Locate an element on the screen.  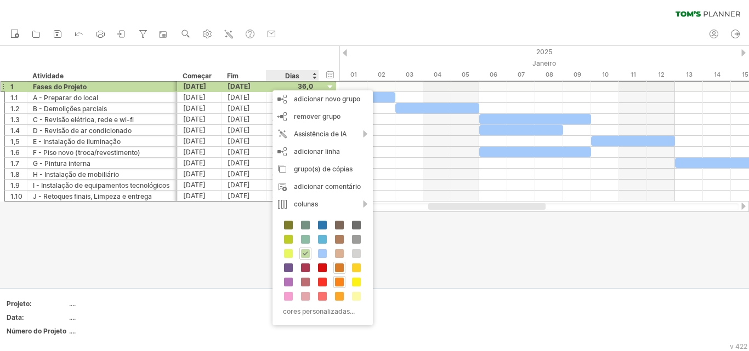
font: Atividade is located at coordinates (48, 76).